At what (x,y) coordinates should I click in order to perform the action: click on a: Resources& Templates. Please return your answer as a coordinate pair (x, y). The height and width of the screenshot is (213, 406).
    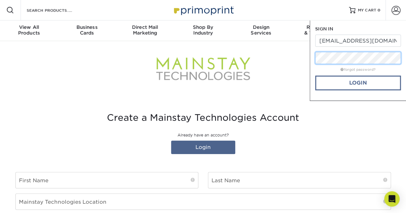
    Looking at the image, I should click on (319, 31).